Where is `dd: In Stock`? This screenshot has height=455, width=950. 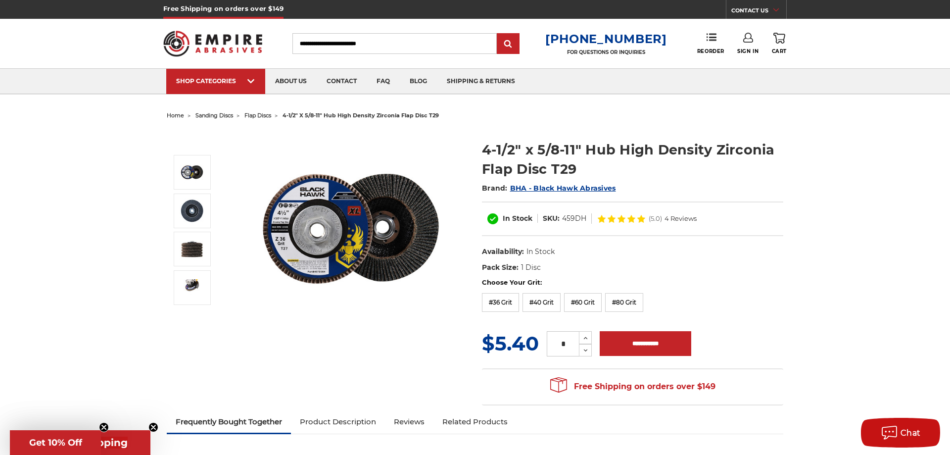 dd: In Stock is located at coordinates (540, 251).